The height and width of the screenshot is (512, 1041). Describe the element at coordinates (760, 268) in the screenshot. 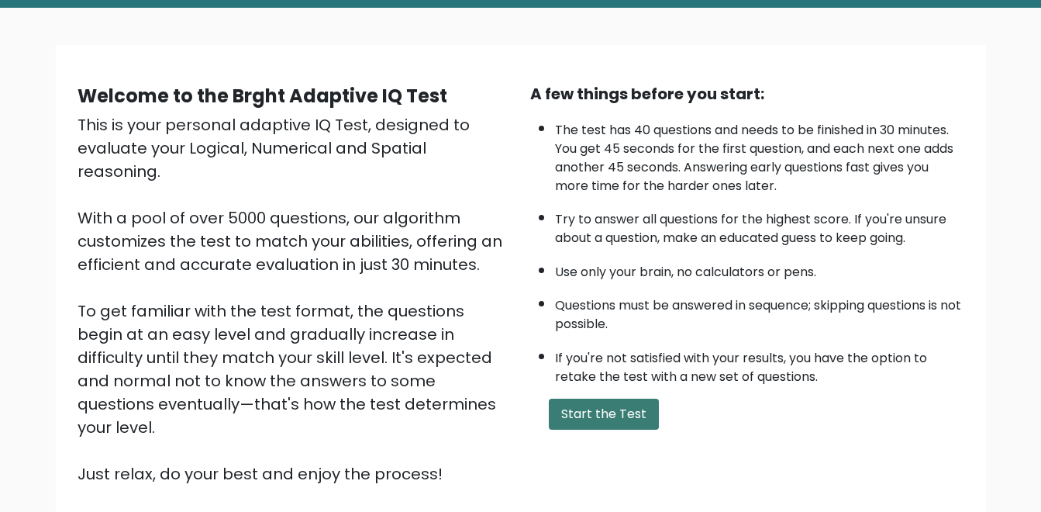

I see `li: Use only your brain, no calculators or pens.` at that location.